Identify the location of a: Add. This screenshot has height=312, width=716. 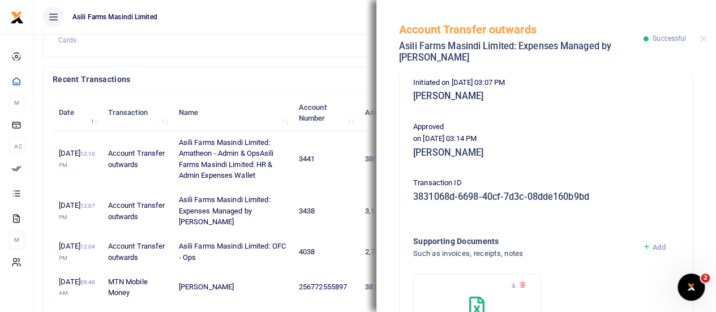
(654, 247).